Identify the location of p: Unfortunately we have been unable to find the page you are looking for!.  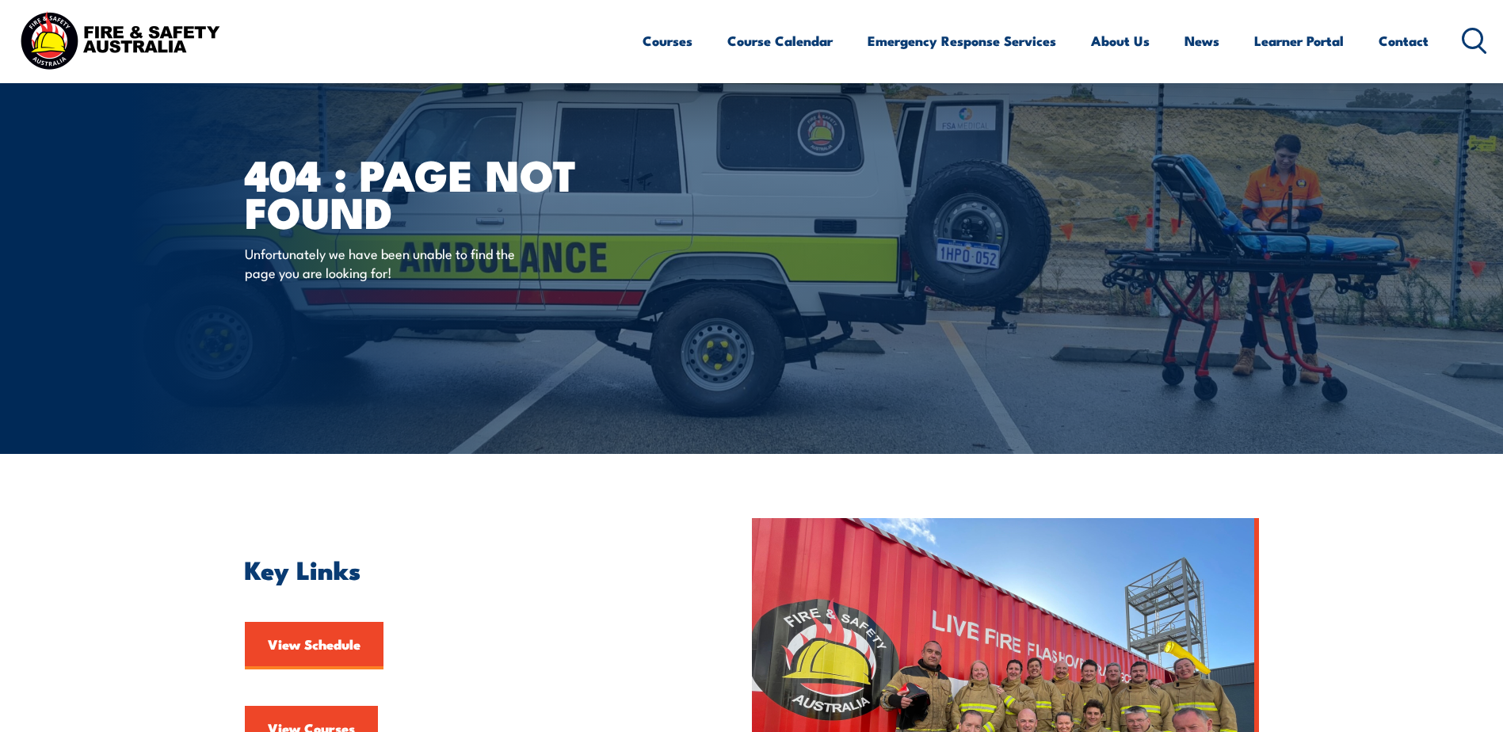
(389, 262).